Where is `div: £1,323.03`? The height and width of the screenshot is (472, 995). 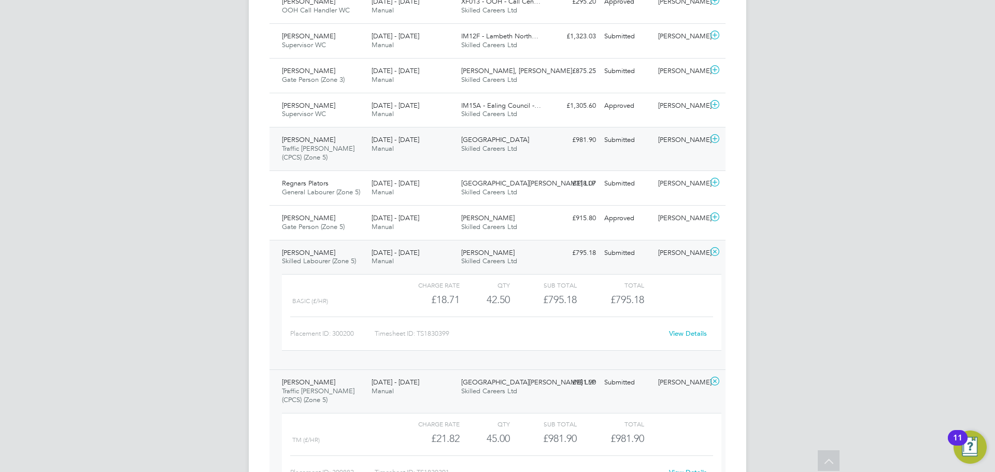
div: £1,323.03 is located at coordinates (573, 36).